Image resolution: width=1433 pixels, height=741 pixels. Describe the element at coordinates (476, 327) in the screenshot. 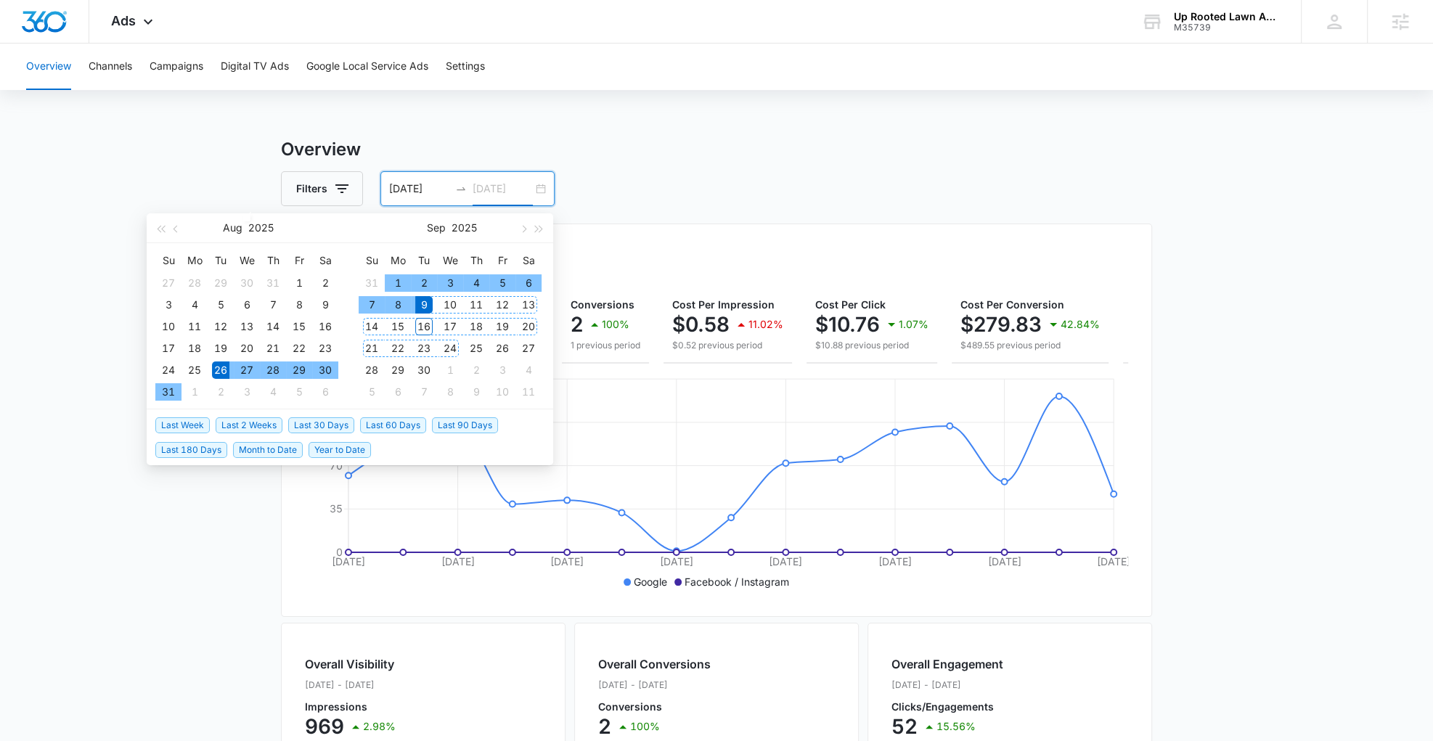

I see `div: 18` at that location.